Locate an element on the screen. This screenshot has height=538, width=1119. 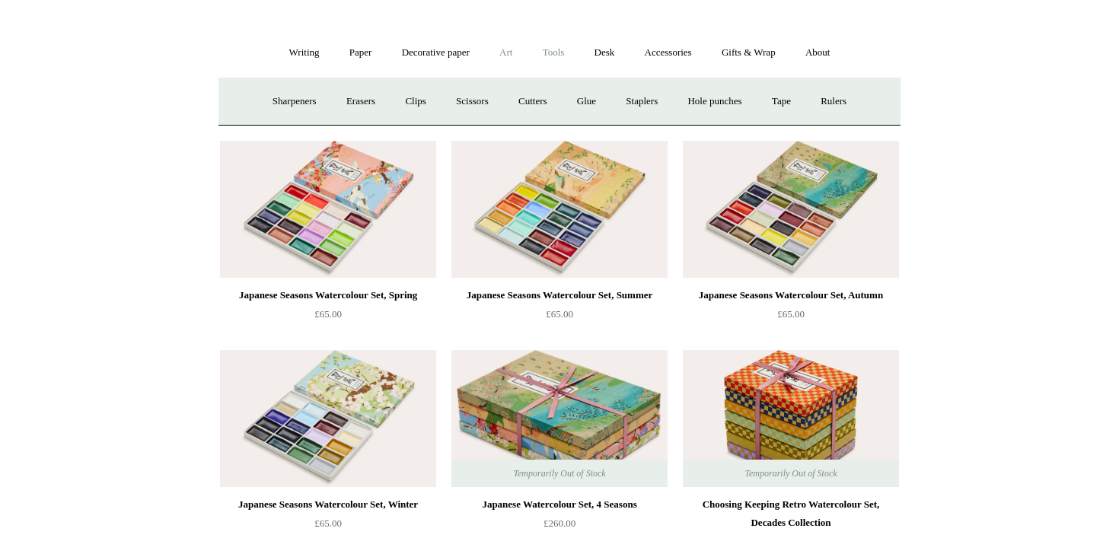
img: Japanese Seasons Watercolour Set, Winter is located at coordinates (328, 419).